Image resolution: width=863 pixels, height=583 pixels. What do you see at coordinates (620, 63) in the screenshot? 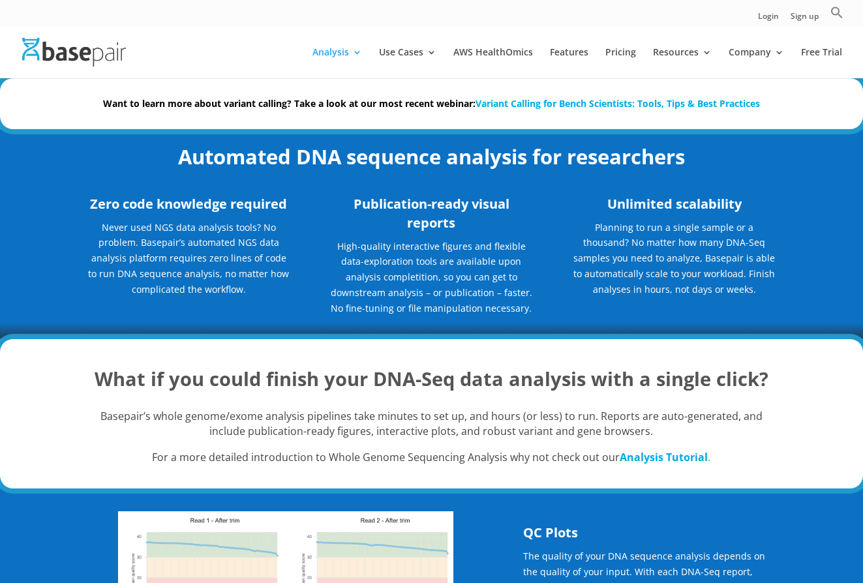
I see `a: Pricing` at bounding box center [620, 63].